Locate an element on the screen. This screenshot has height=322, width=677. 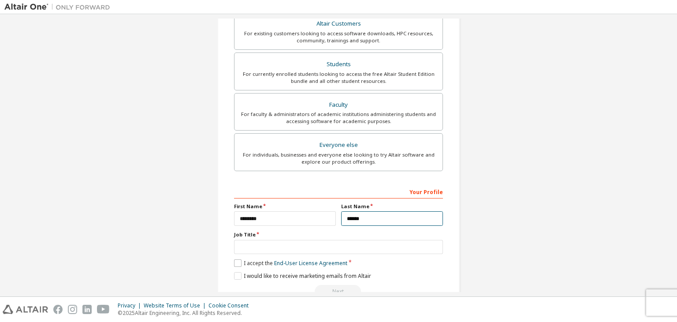
img: instagram.svg is located at coordinates (72, 309).